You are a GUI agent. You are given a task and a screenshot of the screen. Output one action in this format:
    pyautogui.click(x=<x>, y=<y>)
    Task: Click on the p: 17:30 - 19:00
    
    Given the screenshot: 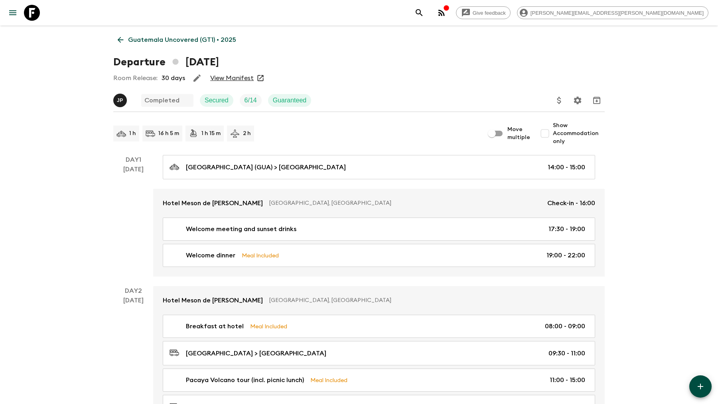 What is the action you would take?
    pyautogui.click(x=567, y=229)
    